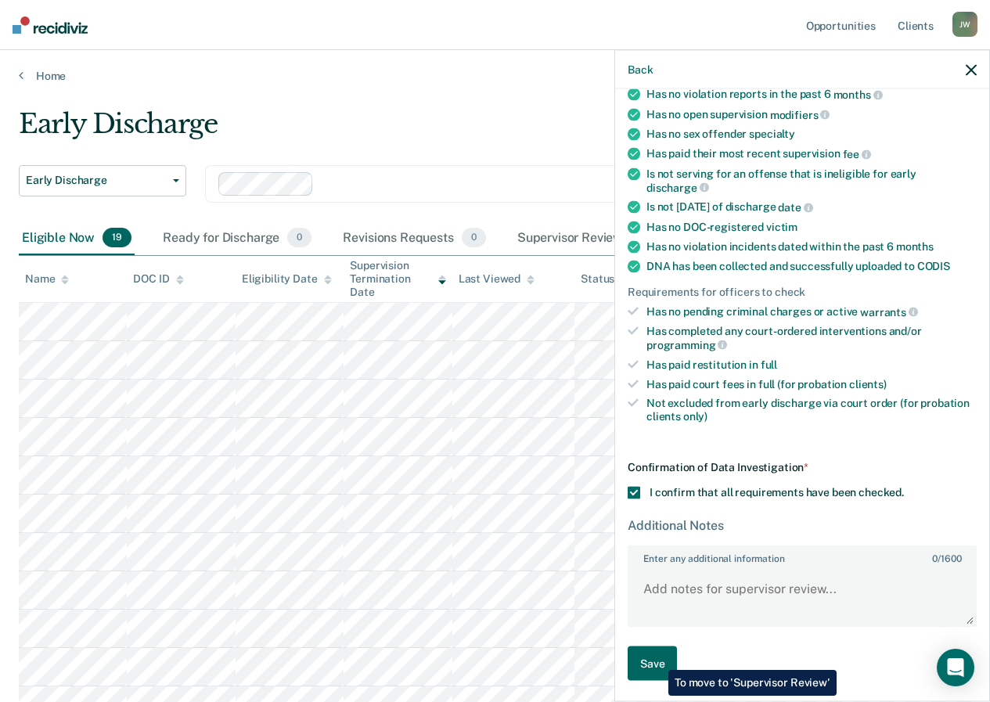 The width and height of the screenshot is (990, 702). I want to click on div: Has no pending criminal charges or active, so click(812, 312).